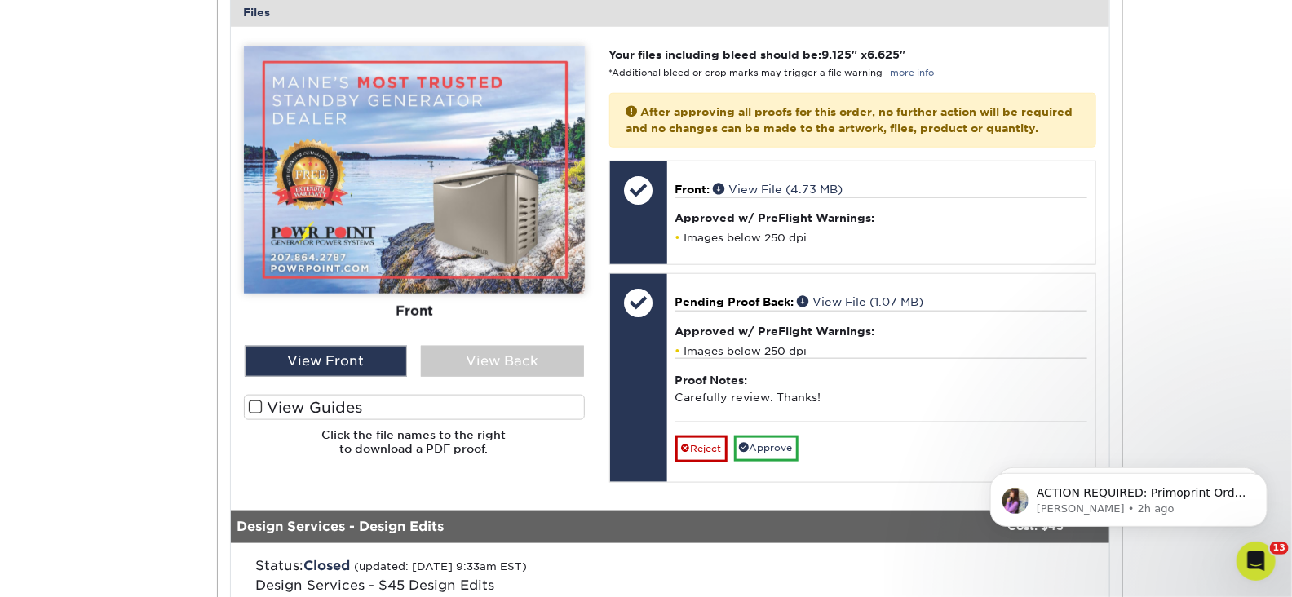 The height and width of the screenshot is (597, 1292). What do you see at coordinates (502, 361) in the screenshot?
I see `div: View Back` at bounding box center [502, 361].